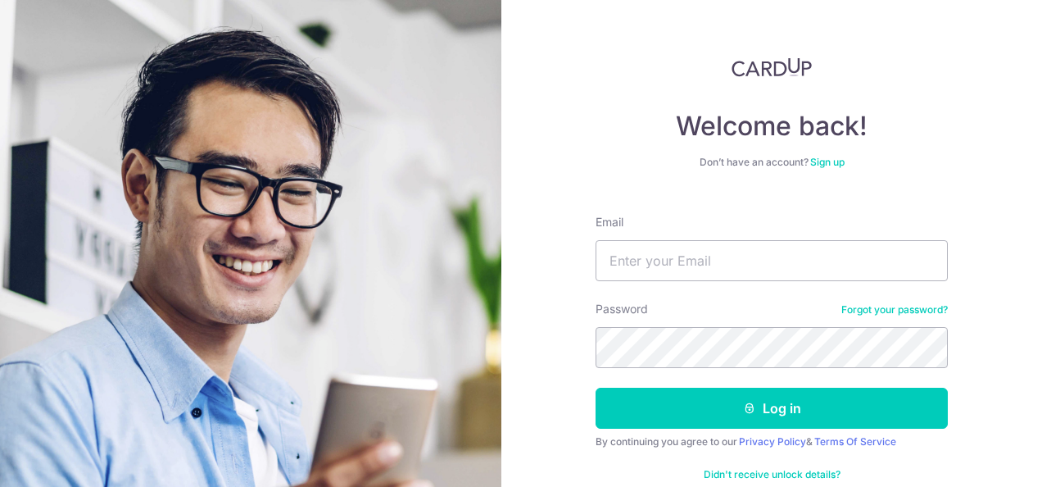 The width and height of the screenshot is (1042, 487). What do you see at coordinates (772, 474) in the screenshot?
I see `a: Didn't receive unlock details?` at bounding box center [772, 474].